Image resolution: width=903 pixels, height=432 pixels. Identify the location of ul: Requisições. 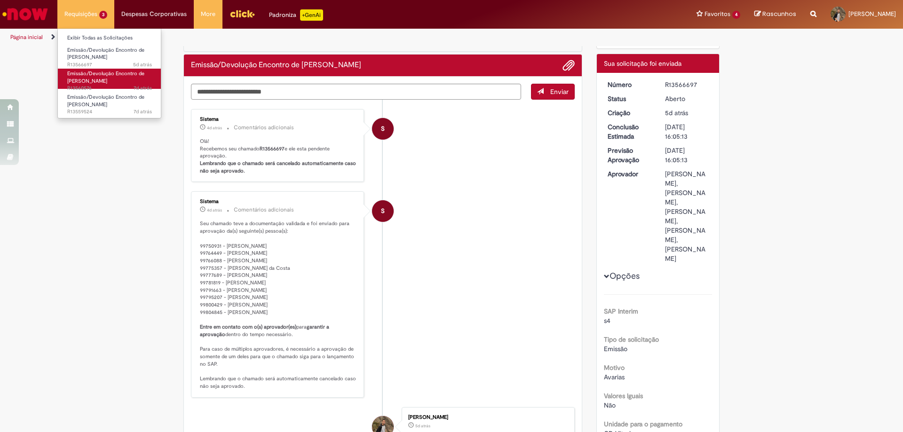
(109, 73).